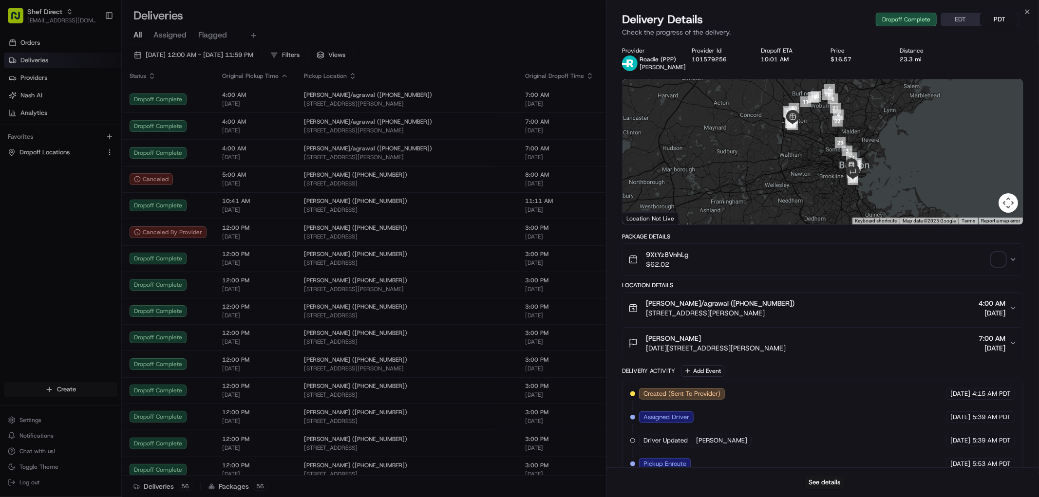 The height and width of the screenshot is (497, 1039). Describe the element at coordinates (816, 96) in the screenshot. I see `div: 10` at that location.